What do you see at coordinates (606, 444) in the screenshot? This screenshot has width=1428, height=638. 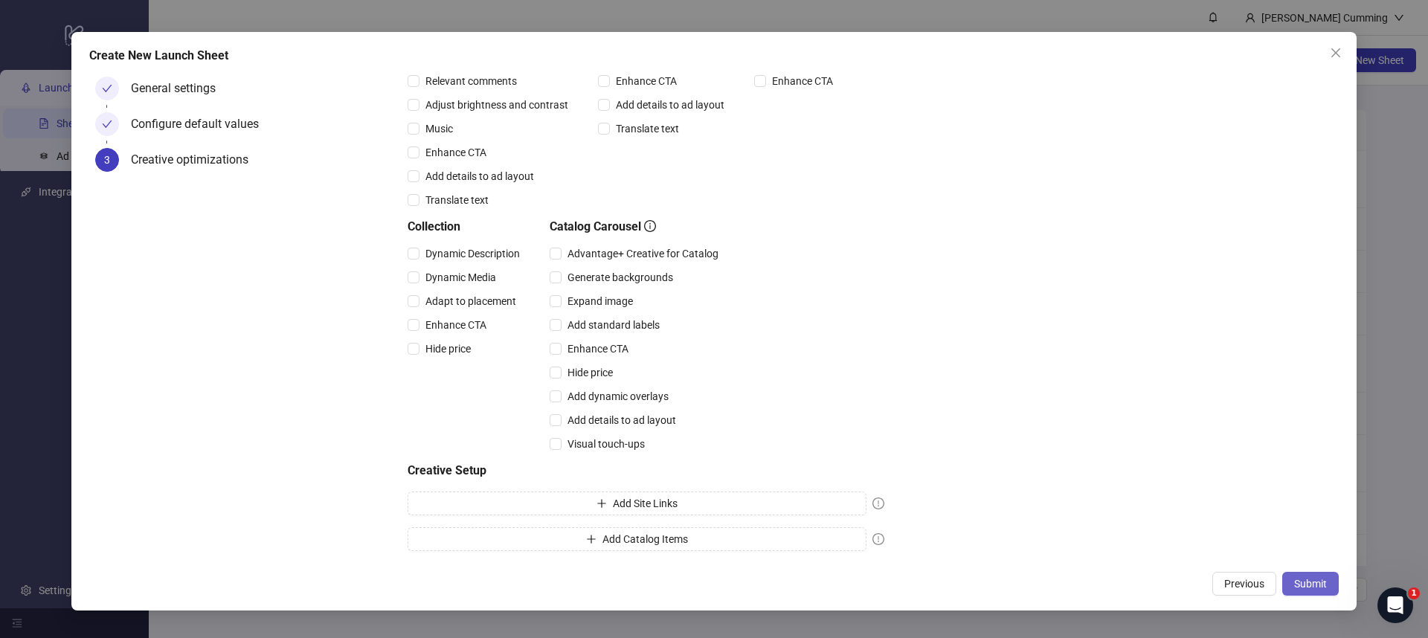 I see `span: Visual touch-ups` at bounding box center [606, 444].